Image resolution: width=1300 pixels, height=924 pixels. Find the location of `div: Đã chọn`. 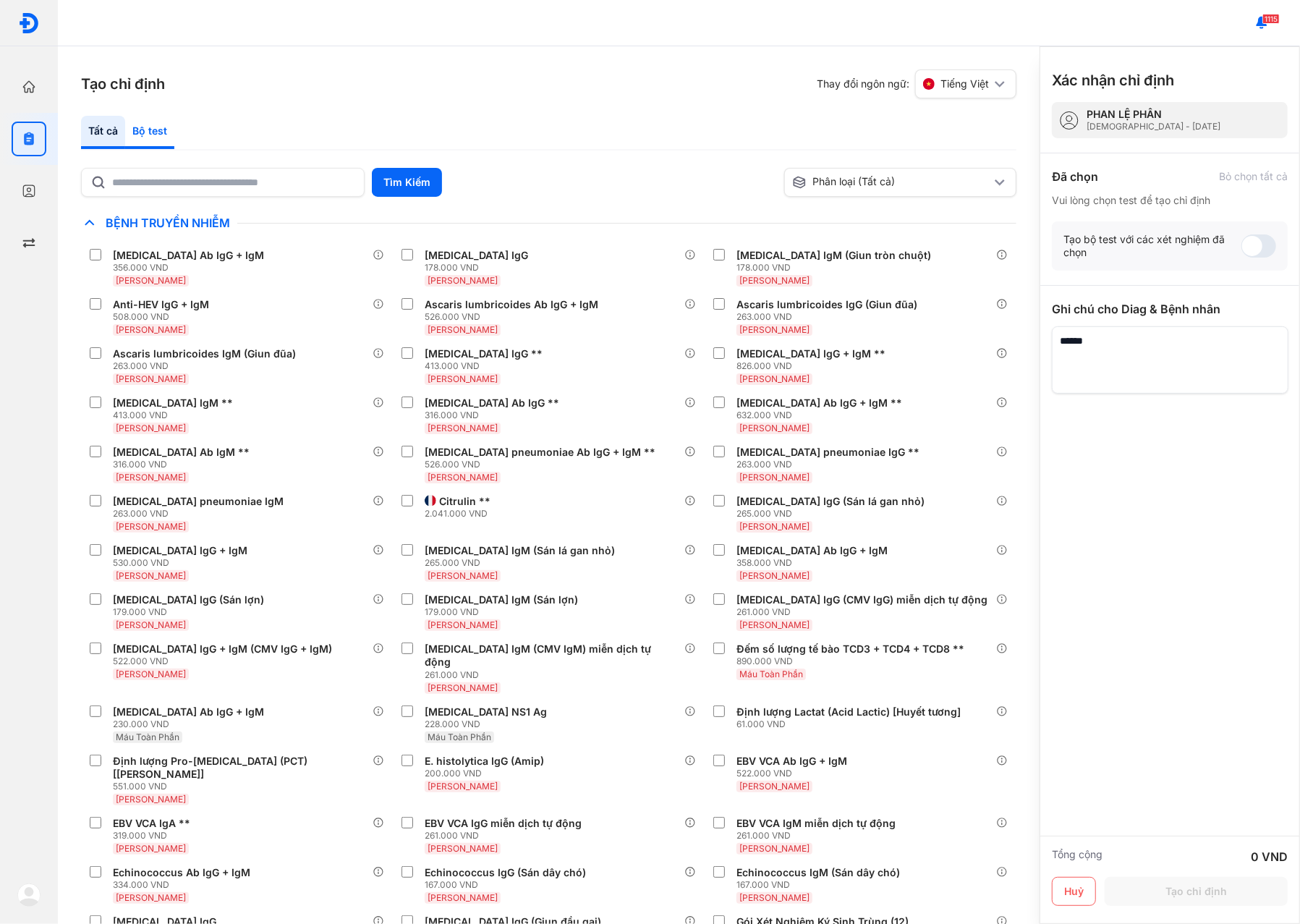

div: Đã chọn is located at coordinates (1075, 177).